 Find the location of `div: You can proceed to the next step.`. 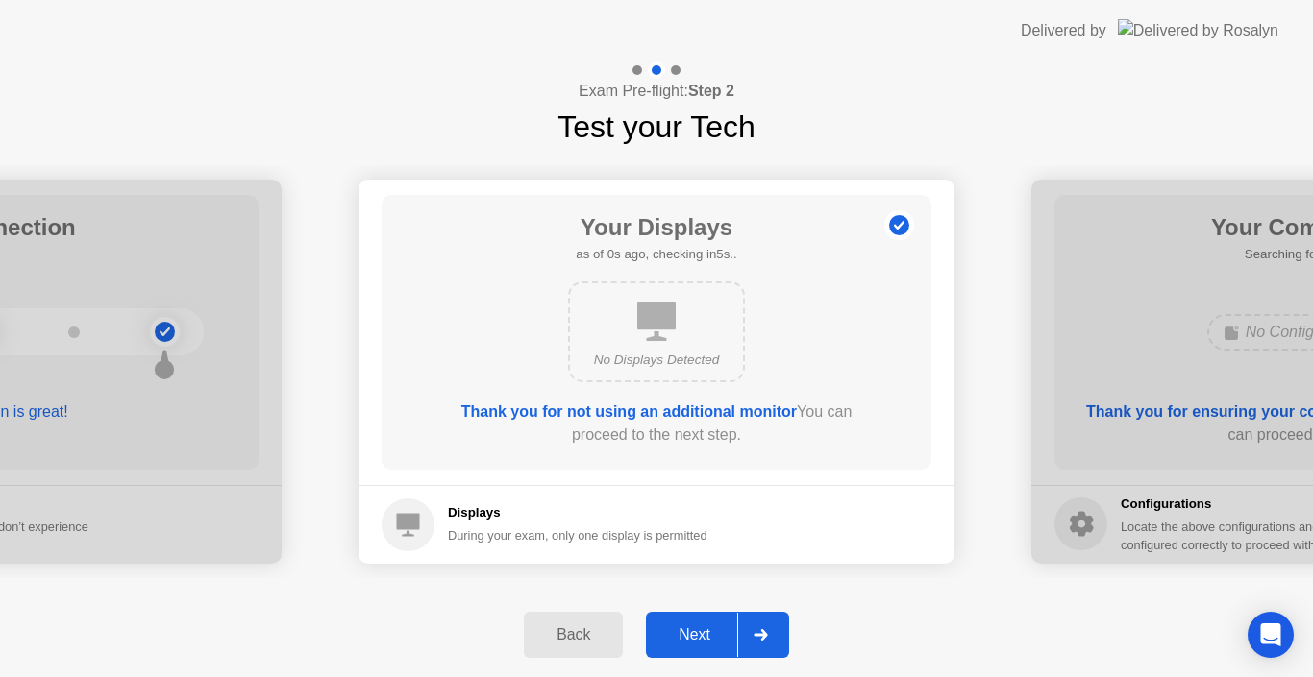

div: You can proceed to the next step. is located at coordinates (656, 424).